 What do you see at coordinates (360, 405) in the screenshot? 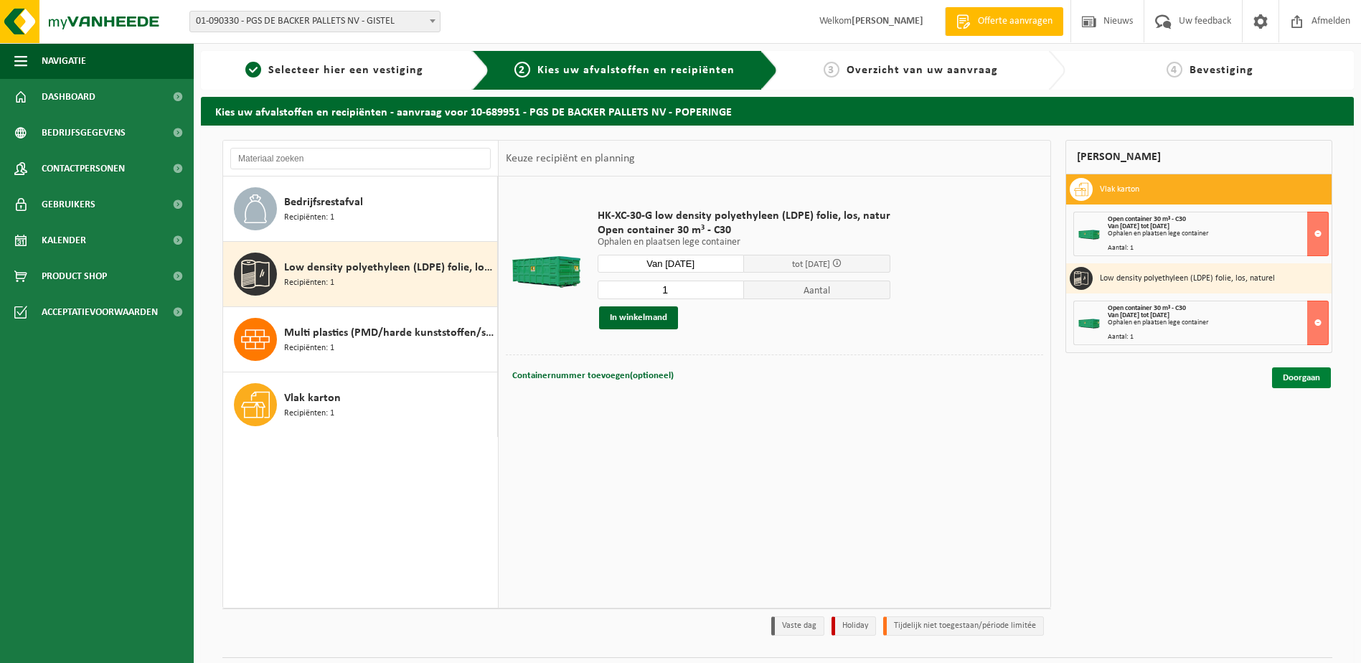
I see `button: Vlak karton Recipiënten: 1` at bounding box center [360, 405].